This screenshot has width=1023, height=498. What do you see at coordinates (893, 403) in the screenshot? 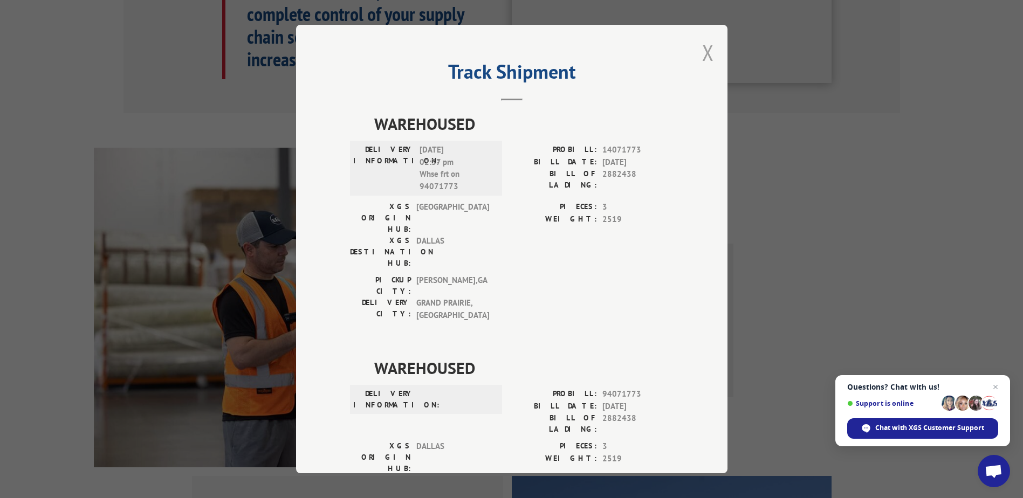
I see `span: Support is online` at bounding box center [893, 403].